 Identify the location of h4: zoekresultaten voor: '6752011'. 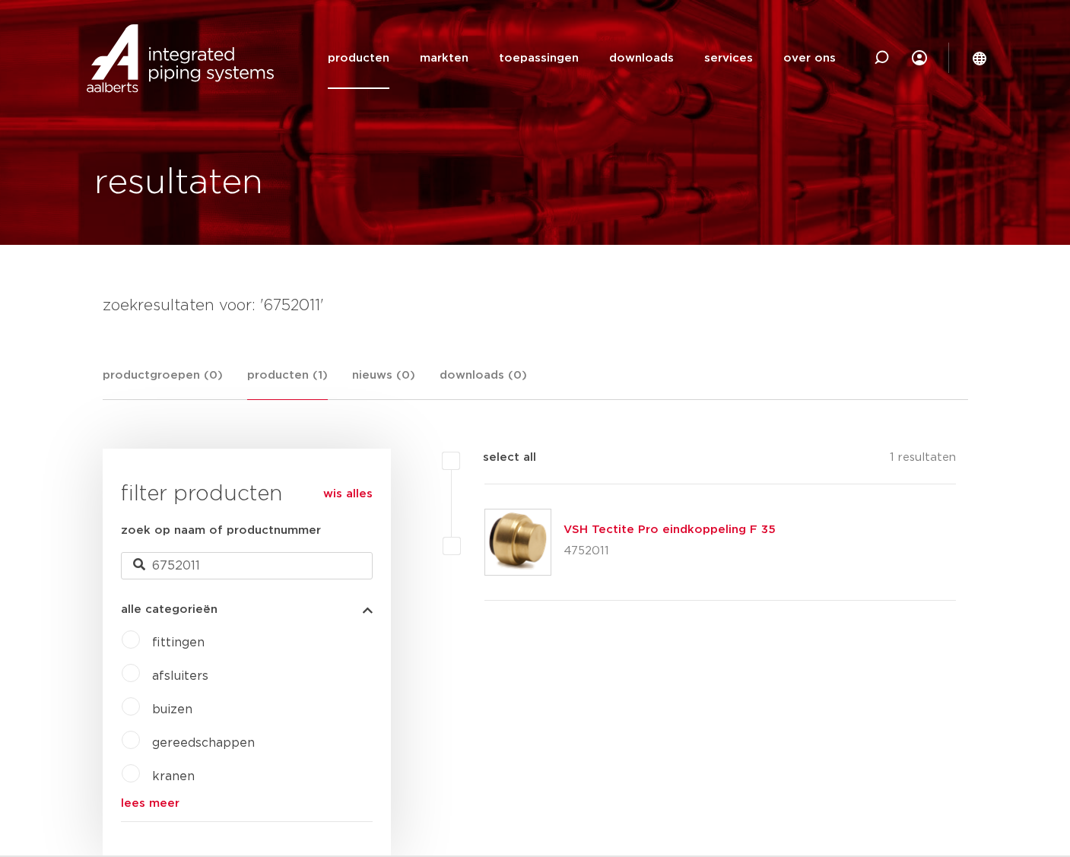
(535, 306).